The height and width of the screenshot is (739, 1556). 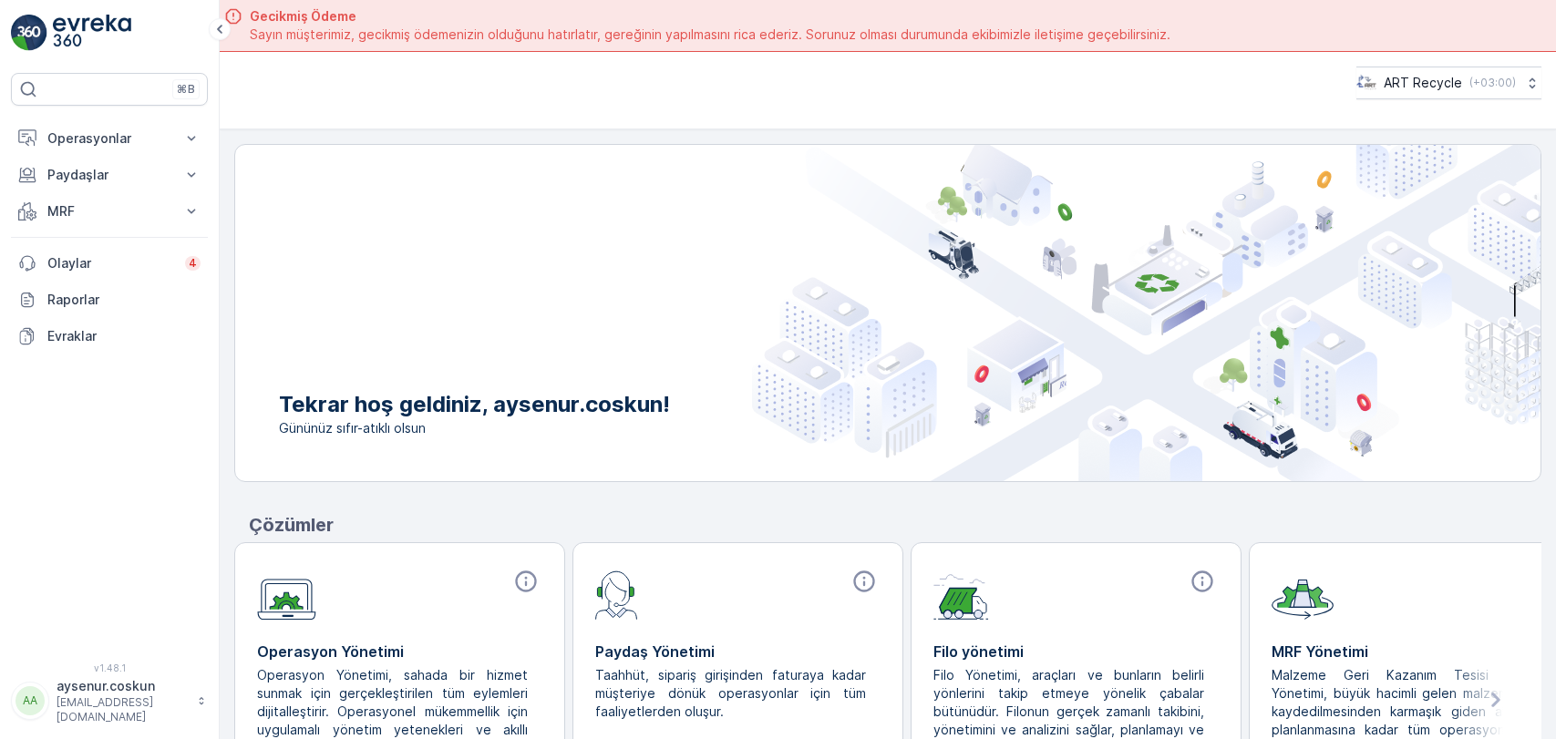 What do you see at coordinates (1492, 83) in the screenshot?
I see `p: ( +03:00 )` at bounding box center [1492, 83].